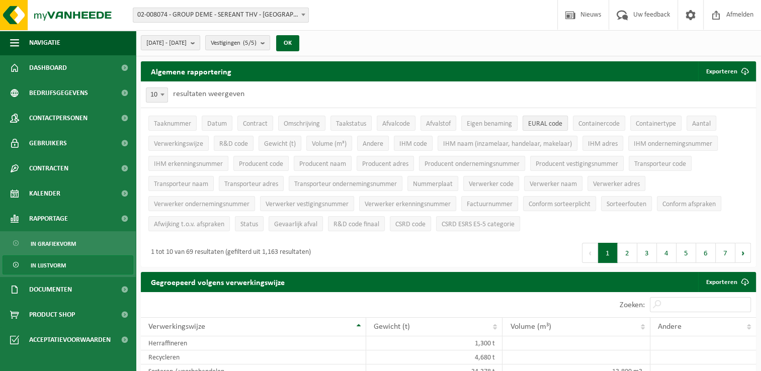 Image resolution: width=761 pixels, height=371 pixels. I want to click on span: Omschrijving, so click(302, 124).